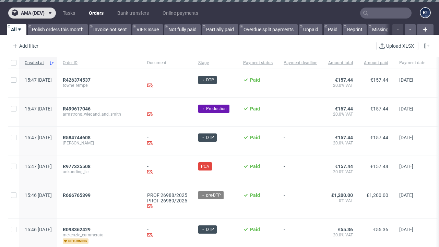 This screenshot has width=439, height=247. Describe the element at coordinates (76, 229) in the screenshot. I see `span: R098362429` at that location.